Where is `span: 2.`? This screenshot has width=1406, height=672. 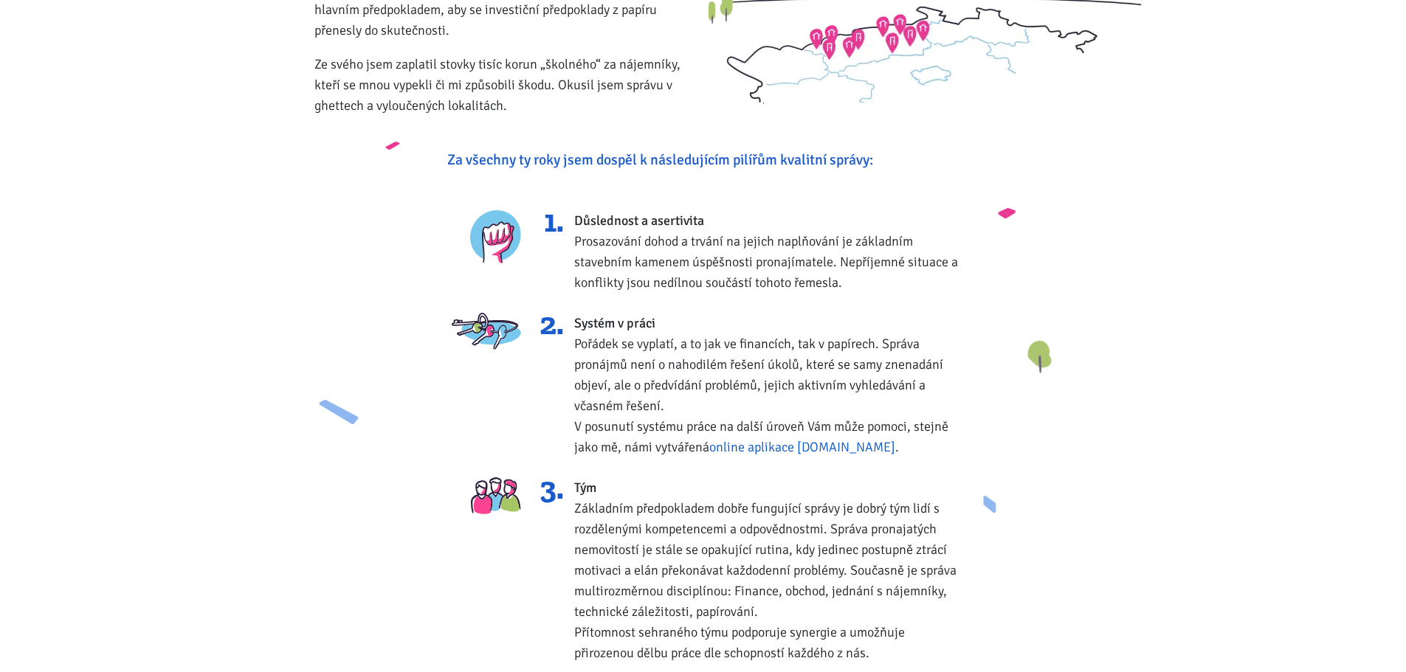
span: 2. is located at coordinates (549, 323).